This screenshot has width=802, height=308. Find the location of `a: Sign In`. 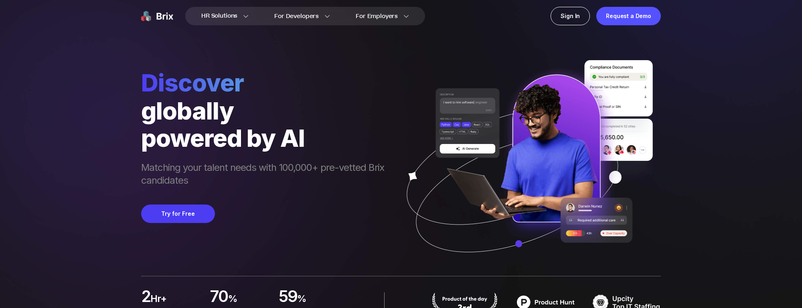

a: Sign In is located at coordinates (570, 16).